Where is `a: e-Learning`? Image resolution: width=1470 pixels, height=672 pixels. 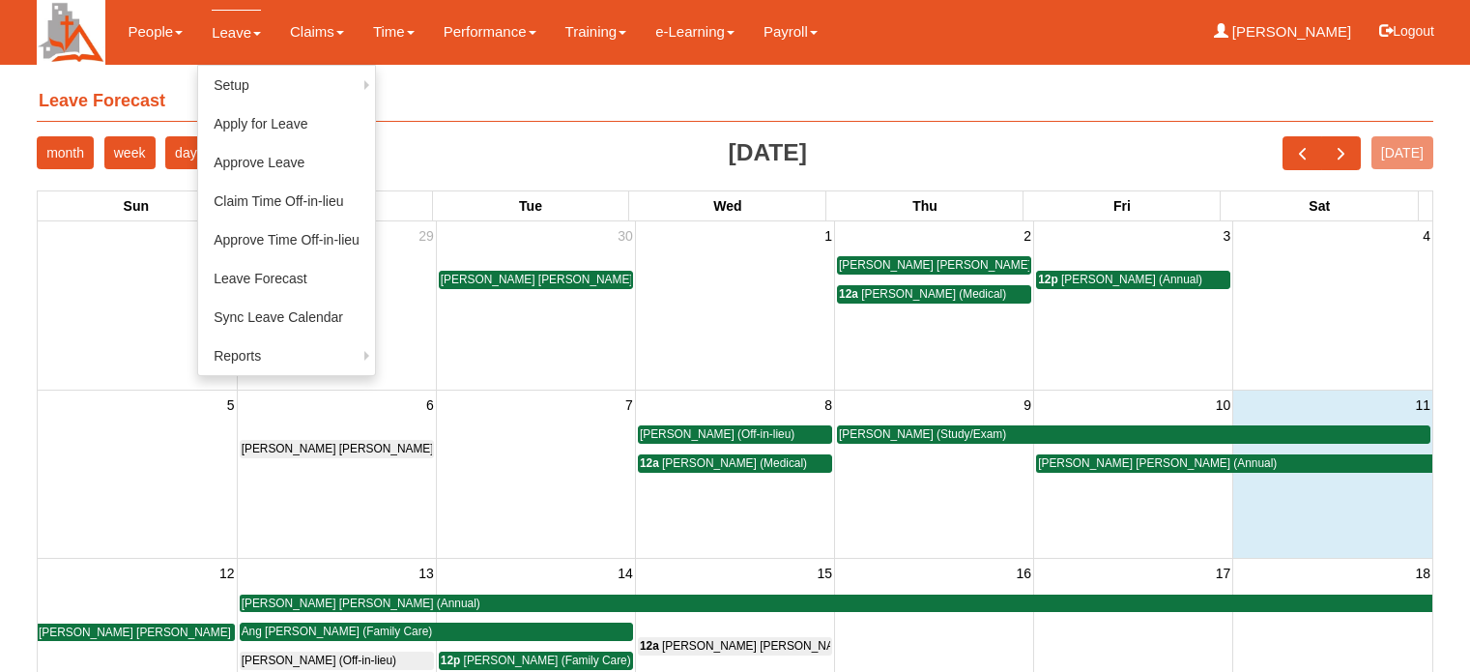
a: e-Learning is located at coordinates (695, 32).